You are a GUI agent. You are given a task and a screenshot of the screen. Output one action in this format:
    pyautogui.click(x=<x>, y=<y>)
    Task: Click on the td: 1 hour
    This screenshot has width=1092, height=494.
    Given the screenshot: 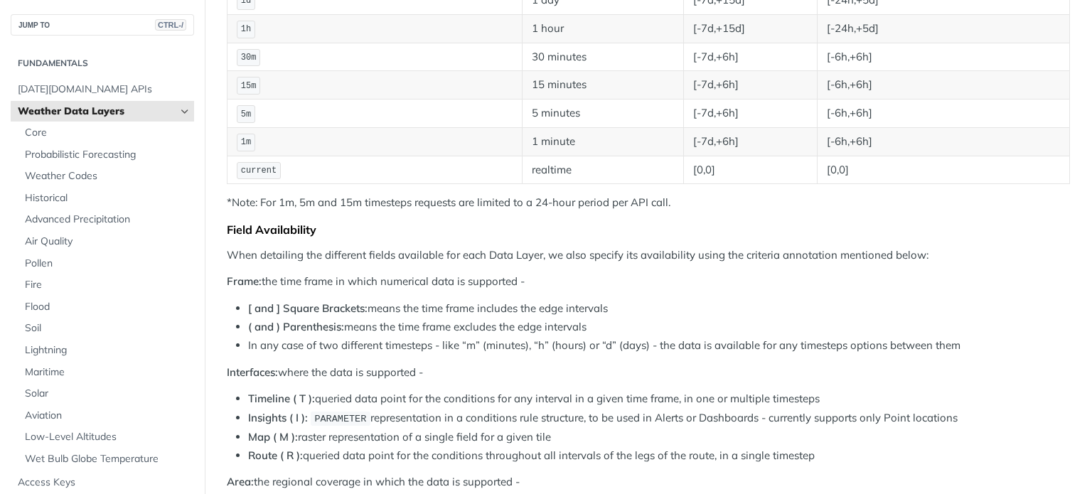 What is the action you would take?
    pyautogui.click(x=602, y=28)
    